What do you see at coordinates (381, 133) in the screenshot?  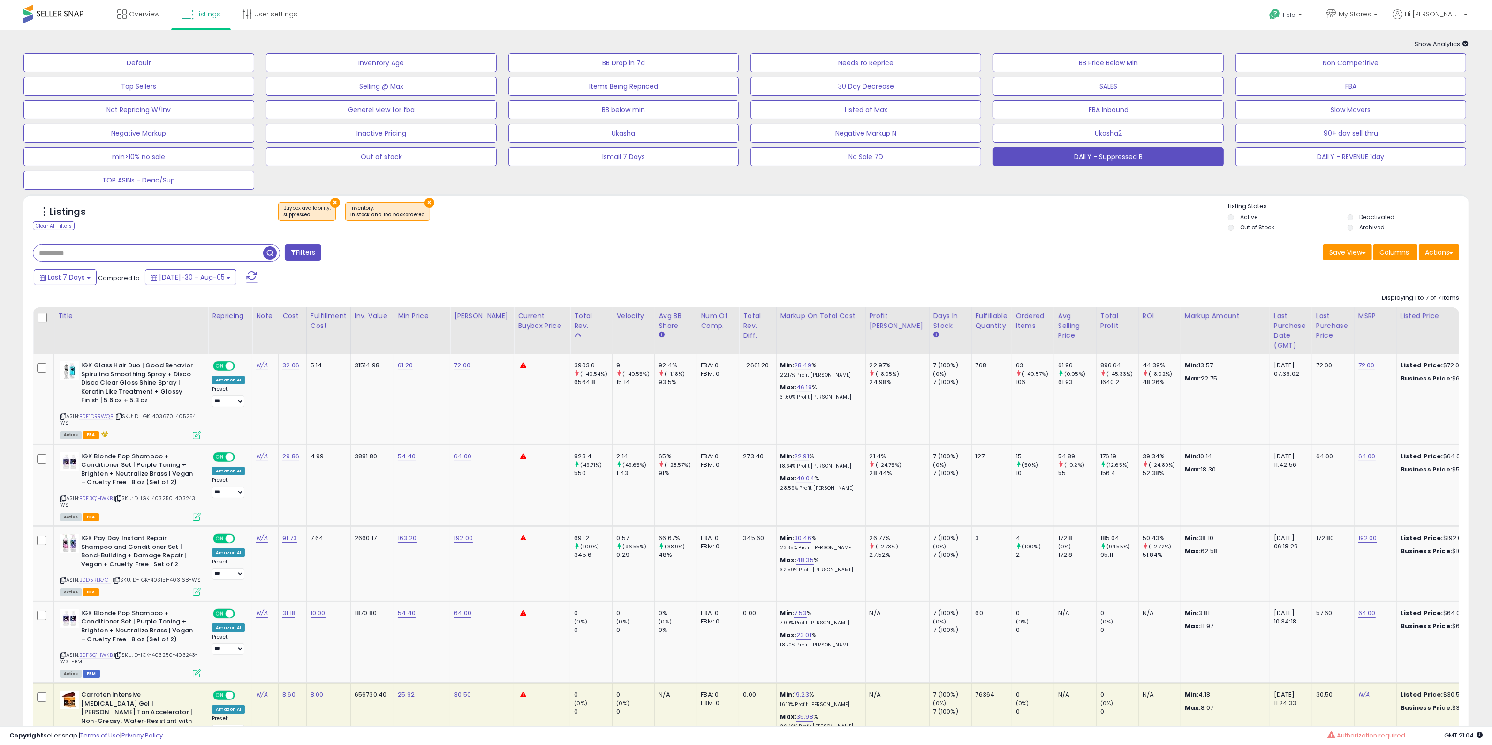 I see `button: Inactive Pricing` at bounding box center [381, 133].